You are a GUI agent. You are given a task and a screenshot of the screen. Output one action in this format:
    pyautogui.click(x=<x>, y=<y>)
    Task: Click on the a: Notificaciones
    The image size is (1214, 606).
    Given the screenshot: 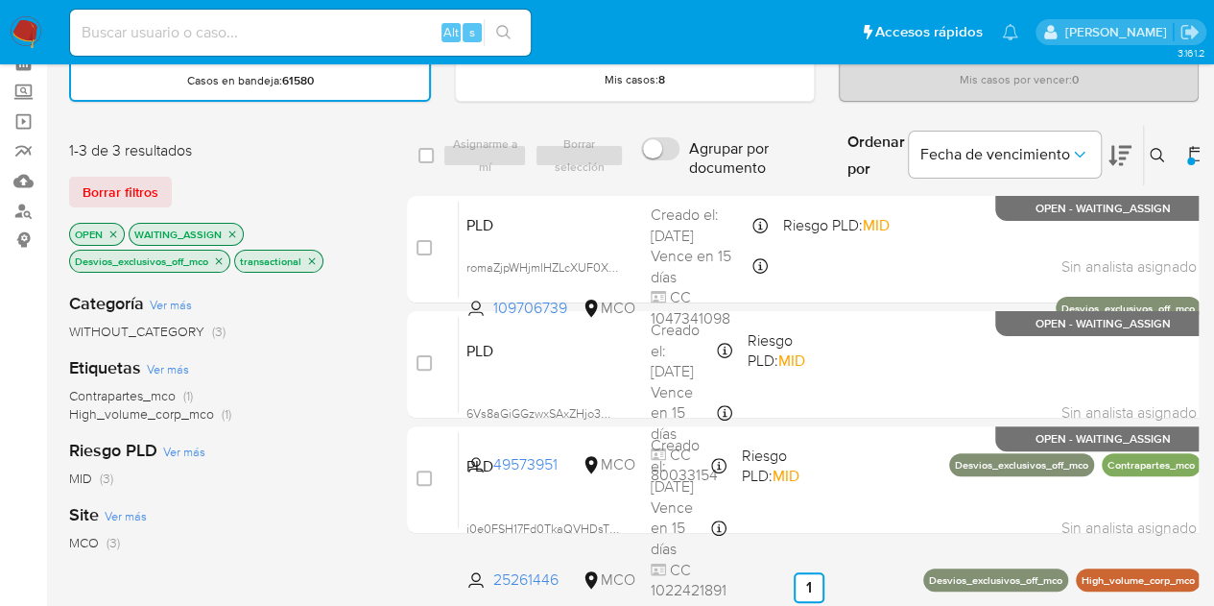 What is the action you would take?
    pyautogui.click(x=1010, y=32)
    